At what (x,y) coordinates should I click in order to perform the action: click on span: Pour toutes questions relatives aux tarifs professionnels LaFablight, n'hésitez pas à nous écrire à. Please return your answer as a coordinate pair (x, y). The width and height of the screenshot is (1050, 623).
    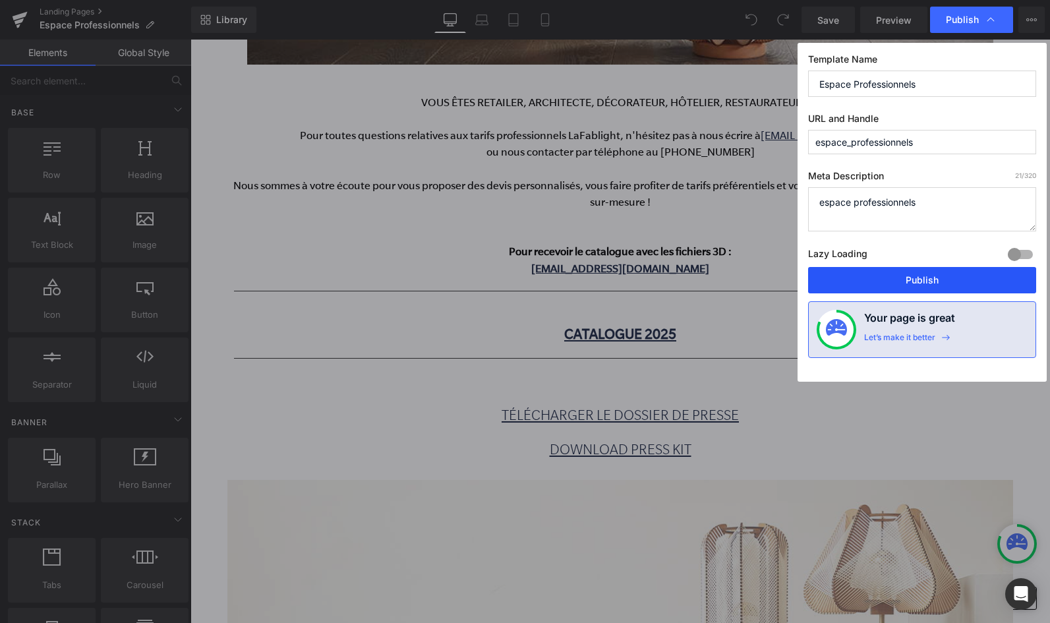
    Looking at the image, I should click on (430, 96).